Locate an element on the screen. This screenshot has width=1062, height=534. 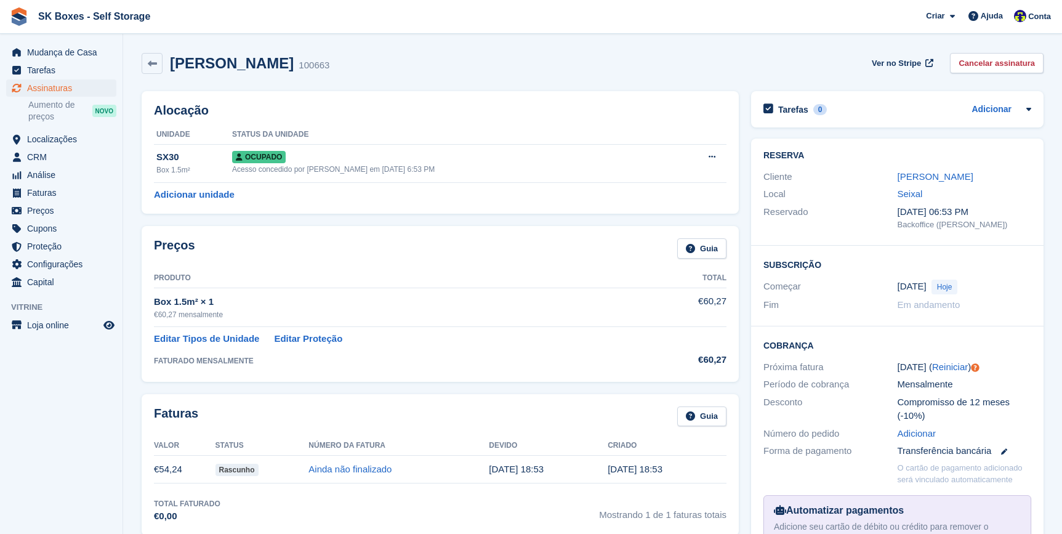
div: Forma de pagamento is located at coordinates (830, 451).